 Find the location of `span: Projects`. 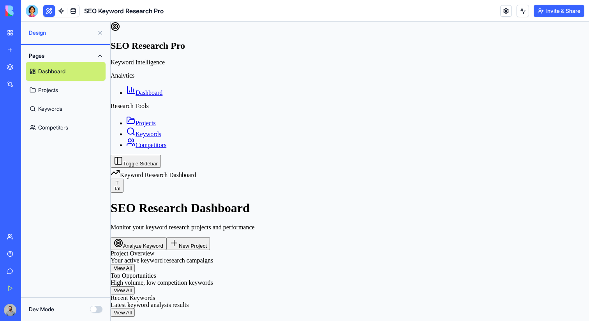

span: Projects is located at coordinates (35, 101).